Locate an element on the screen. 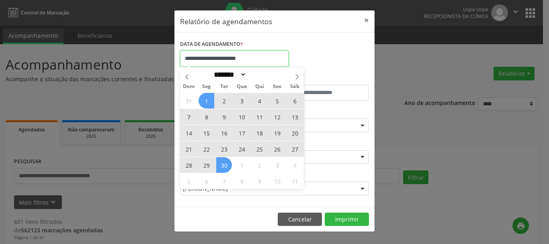 The height and width of the screenshot is (244, 549). span: Setembro 23, 2025 is located at coordinates (224, 149).